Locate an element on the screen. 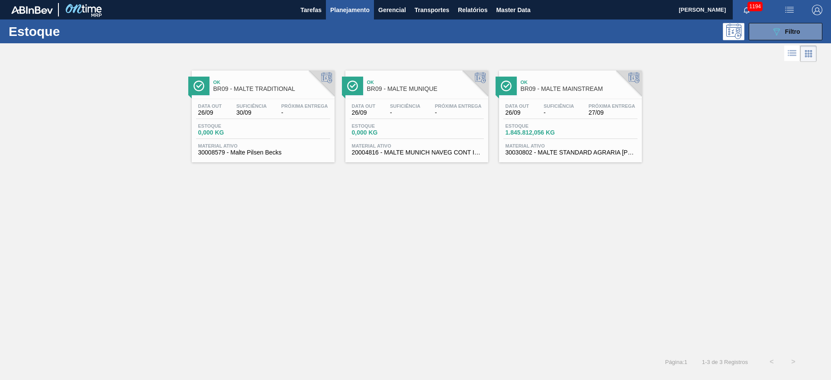 Image resolution: width=831 pixels, height=380 pixels. span: 1.845.812,056 KG is located at coordinates (536, 132).